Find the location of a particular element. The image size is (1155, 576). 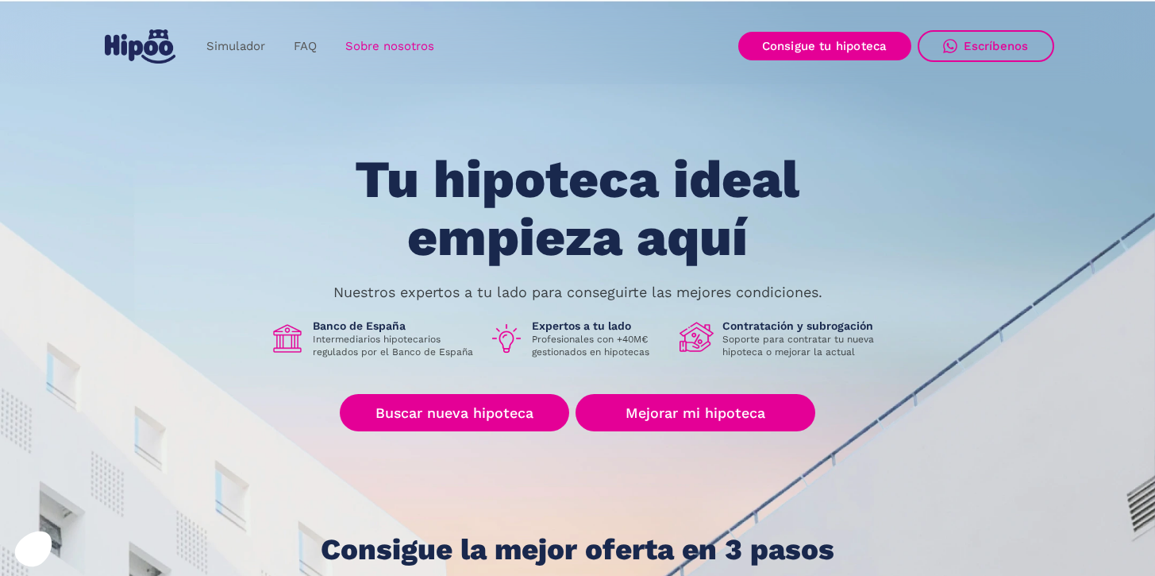

a: home is located at coordinates (141, 46).